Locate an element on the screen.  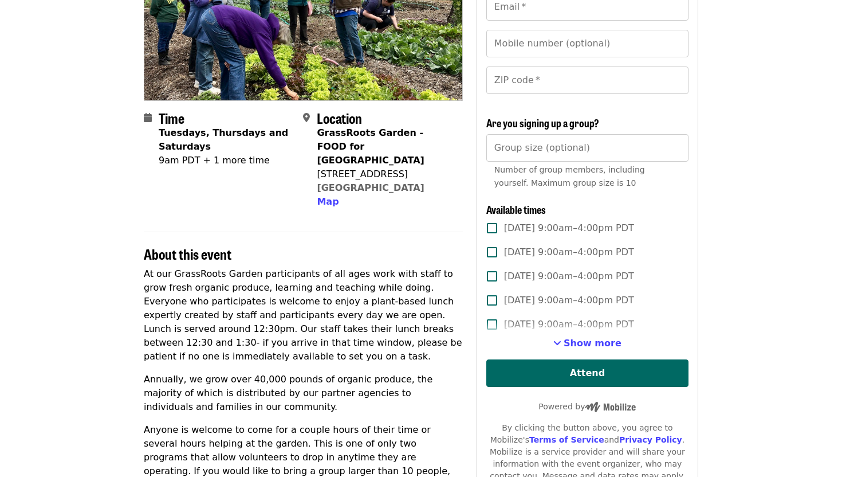
button: Attend is located at coordinates (587, 373).